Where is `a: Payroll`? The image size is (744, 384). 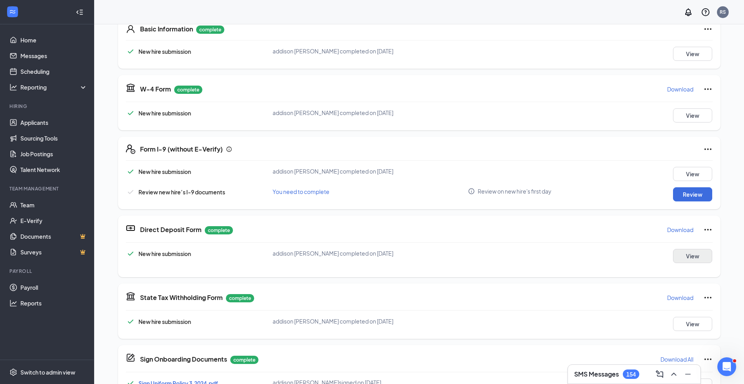 a: Payroll is located at coordinates (54, 287).